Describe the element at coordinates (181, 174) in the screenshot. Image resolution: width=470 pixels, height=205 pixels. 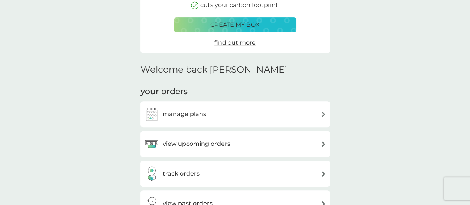
I see `h3: track orders` at that location.